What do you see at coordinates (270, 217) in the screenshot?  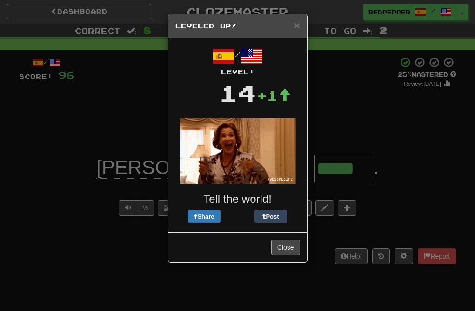 I see `button: Post` at bounding box center [270, 217].